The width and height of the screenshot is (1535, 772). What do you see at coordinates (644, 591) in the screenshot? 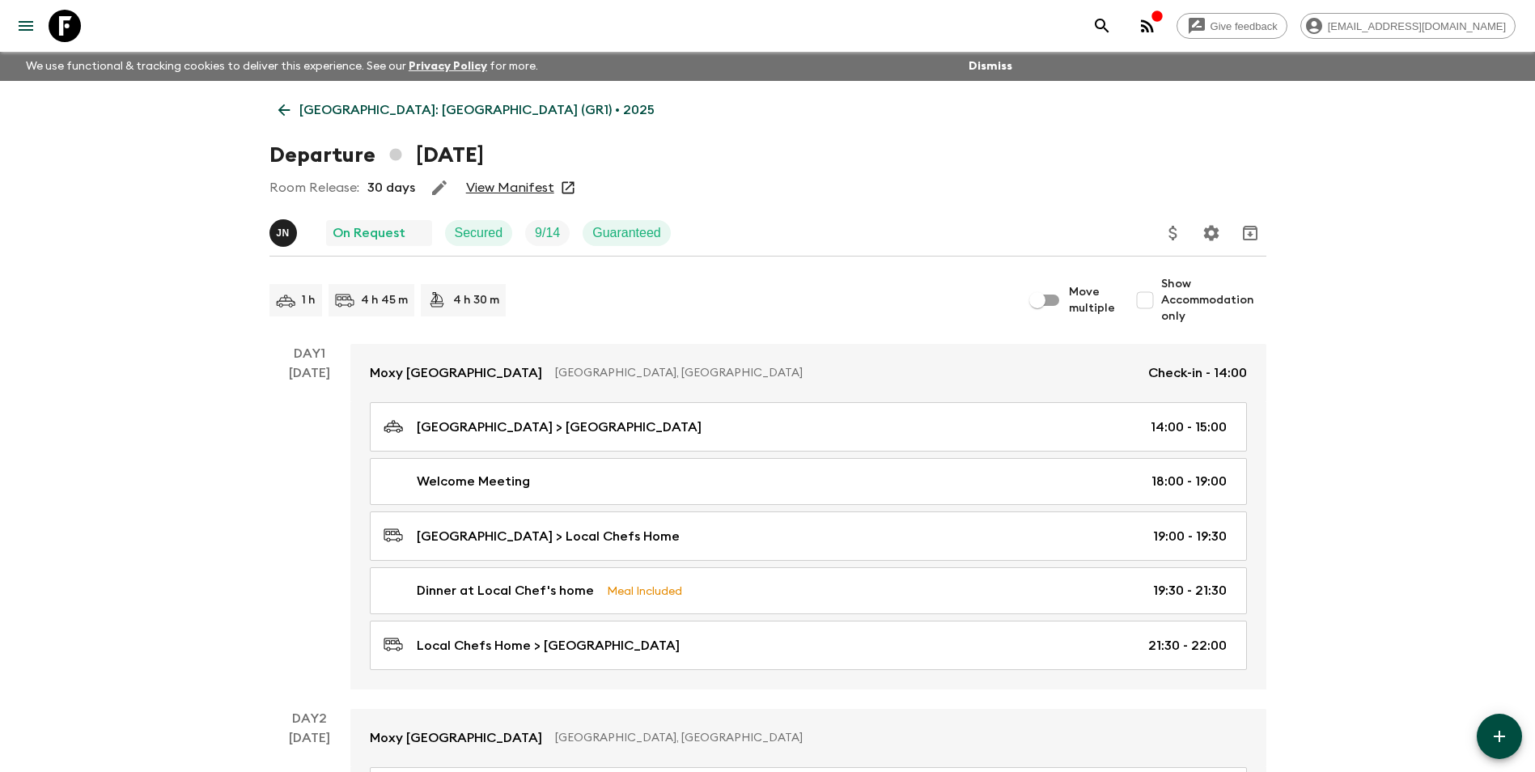
I see `p: Meal Included` at bounding box center [644, 591].